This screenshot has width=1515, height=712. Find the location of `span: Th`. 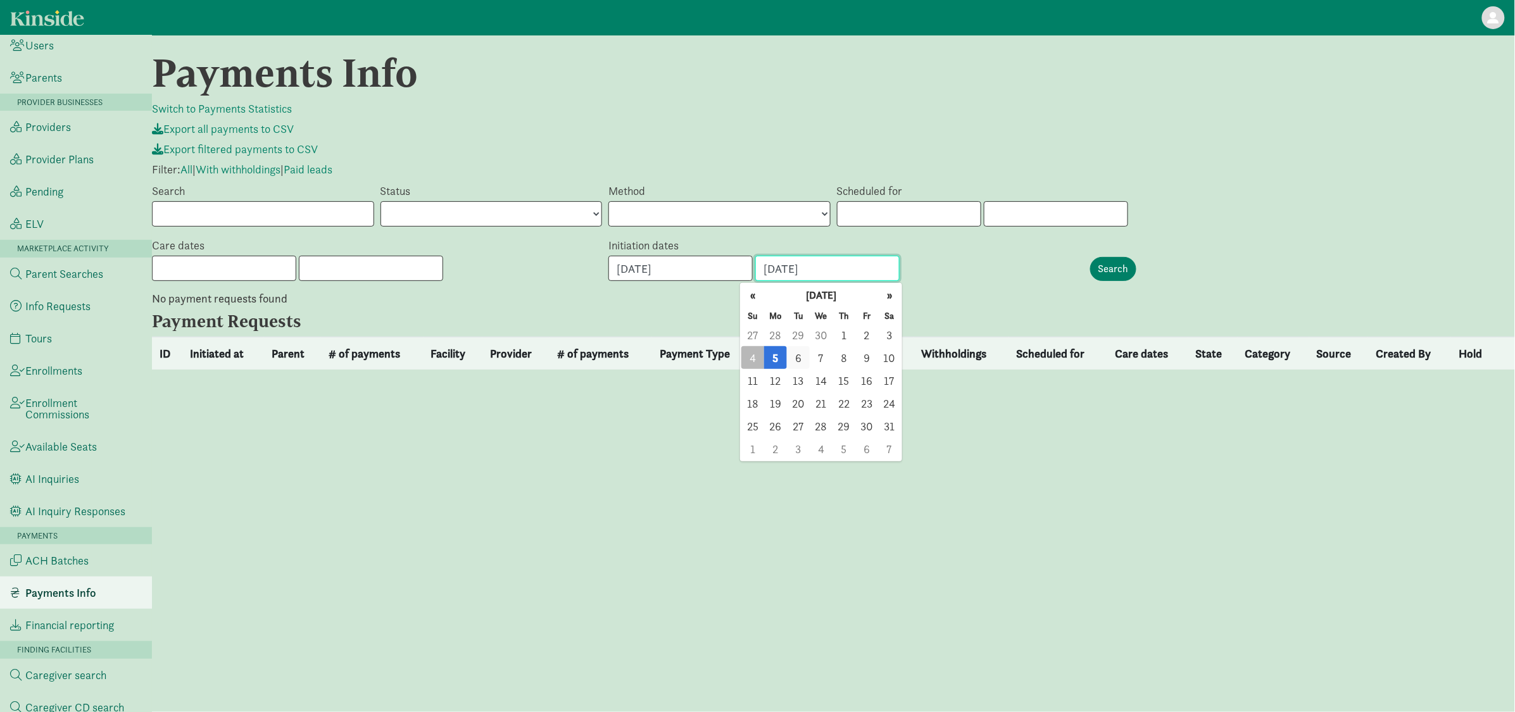

span: Th is located at coordinates (844, 316).